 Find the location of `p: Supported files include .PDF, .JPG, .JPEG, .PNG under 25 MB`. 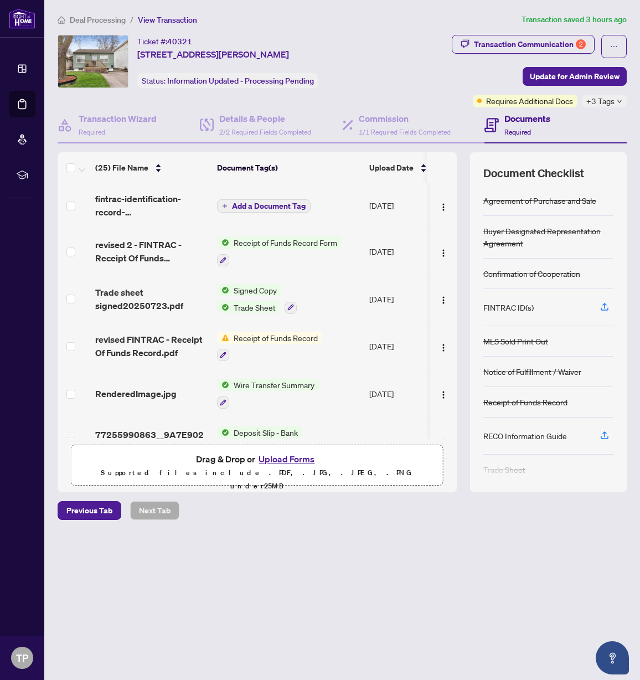

p: Supported files include .PDF, .JPG, .JPEG, .PNG under 25 MB is located at coordinates (257, 479).